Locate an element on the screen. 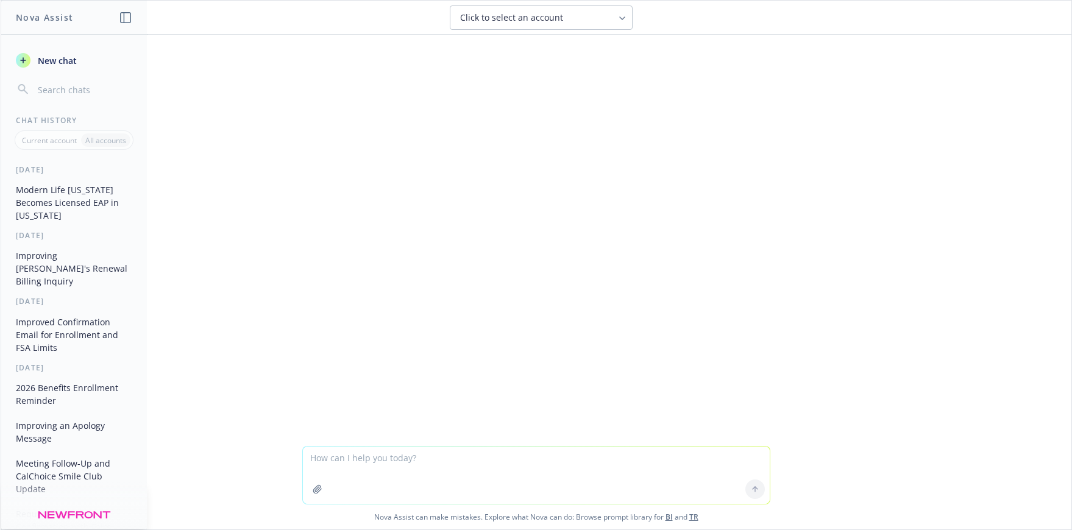 This screenshot has height=530, width=1072. p: All accounts is located at coordinates (105, 140).